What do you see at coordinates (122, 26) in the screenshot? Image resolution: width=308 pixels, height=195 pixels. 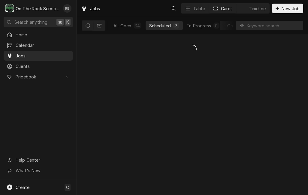 I see `div: All Open` at bounding box center [122, 26].